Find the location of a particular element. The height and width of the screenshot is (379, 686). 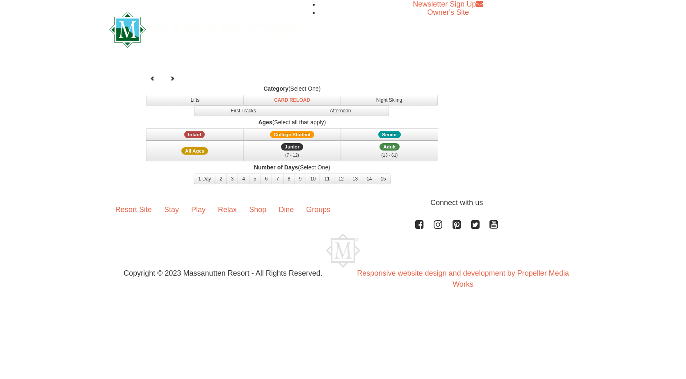

label: (Select all that apply) is located at coordinates (292, 122).